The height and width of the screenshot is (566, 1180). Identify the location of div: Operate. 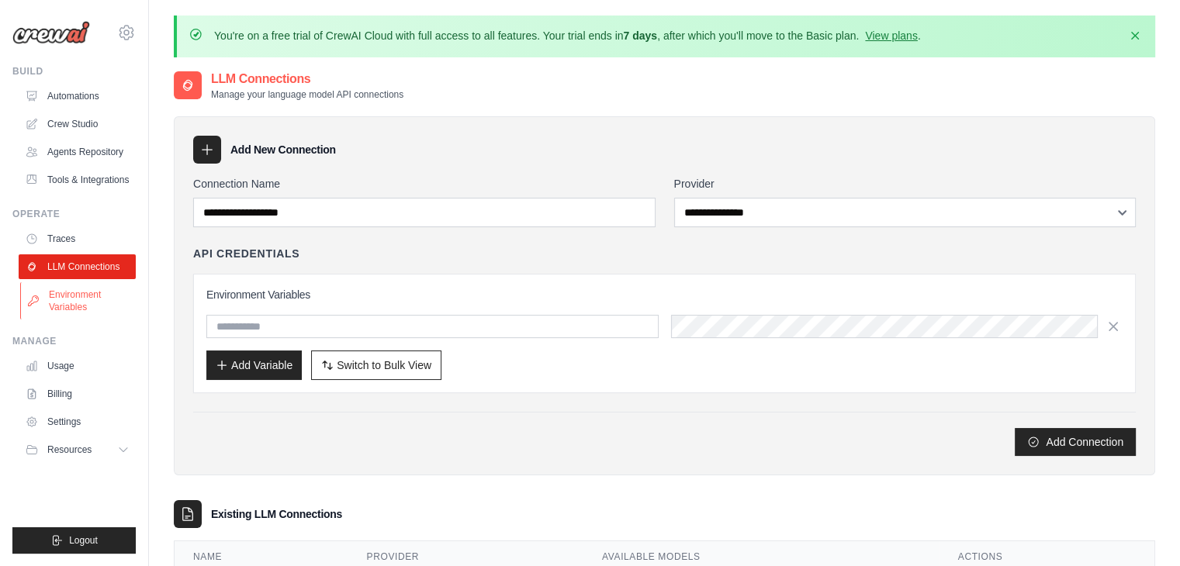
(74, 214).